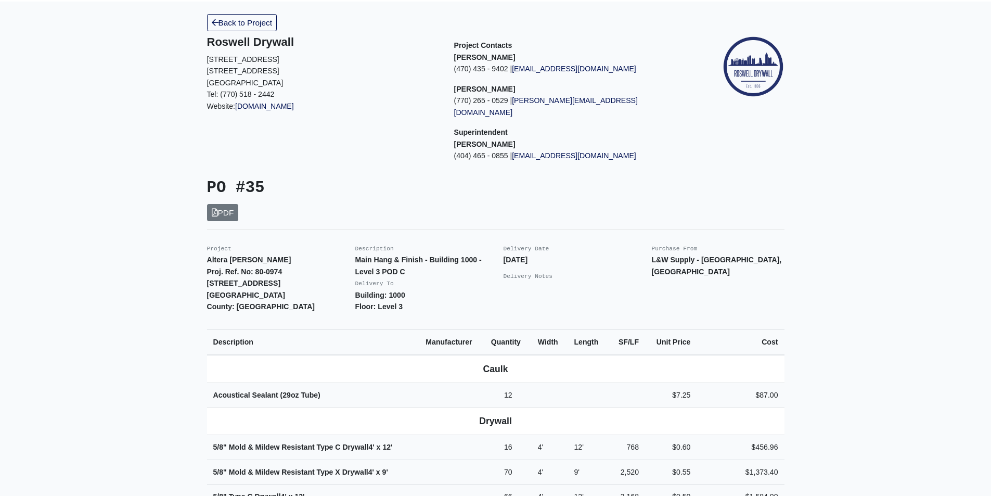  What do you see at coordinates (740, 342) in the screenshot?
I see `th: Cost` at bounding box center [740, 342].